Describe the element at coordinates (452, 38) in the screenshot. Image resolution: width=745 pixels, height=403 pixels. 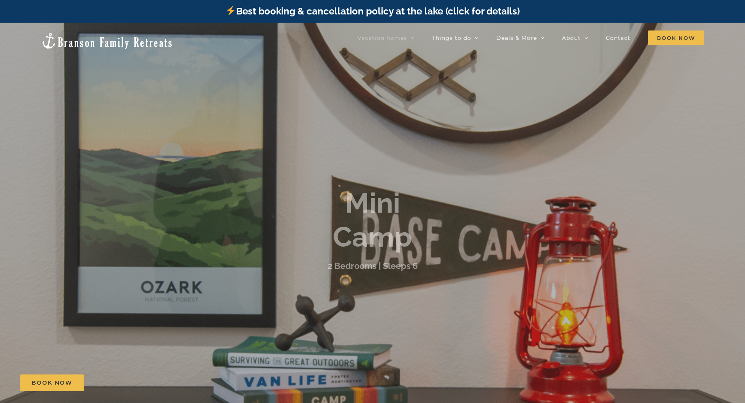
I see `span: Things to do` at that location.